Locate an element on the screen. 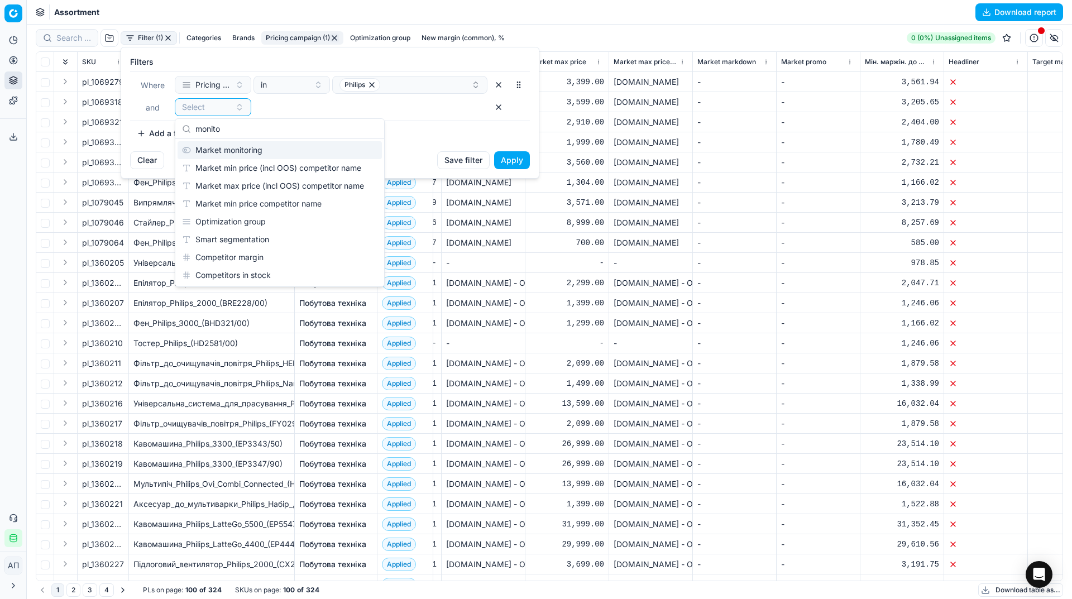 This screenshot has width=1072, height=599. button: Clear is located at coordinates (147, 160).